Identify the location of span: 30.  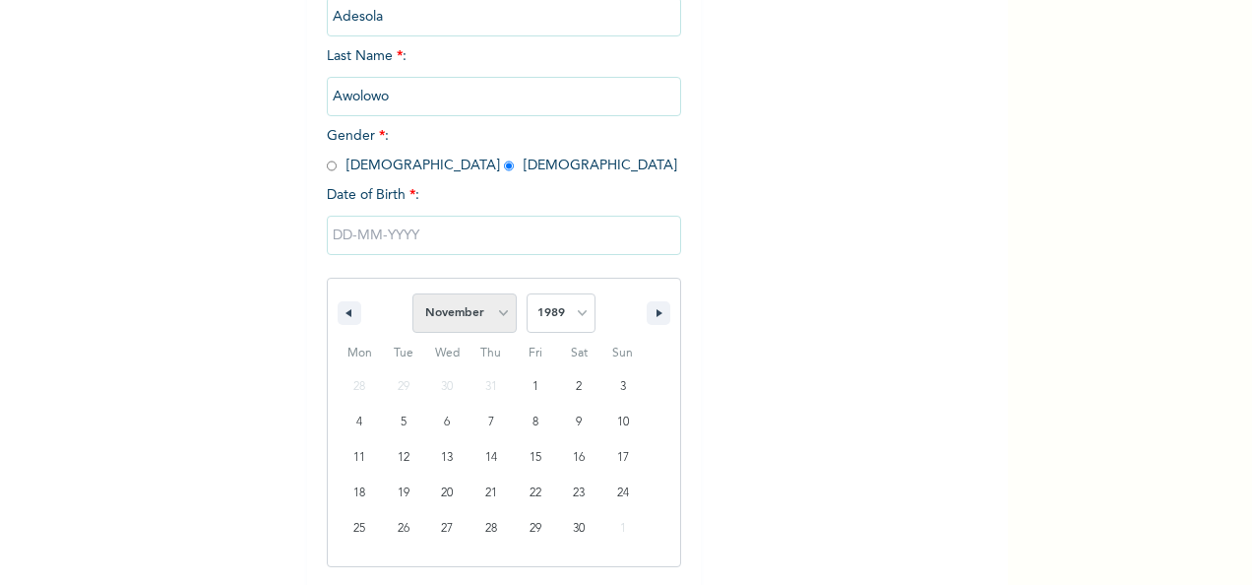
(579, 529).